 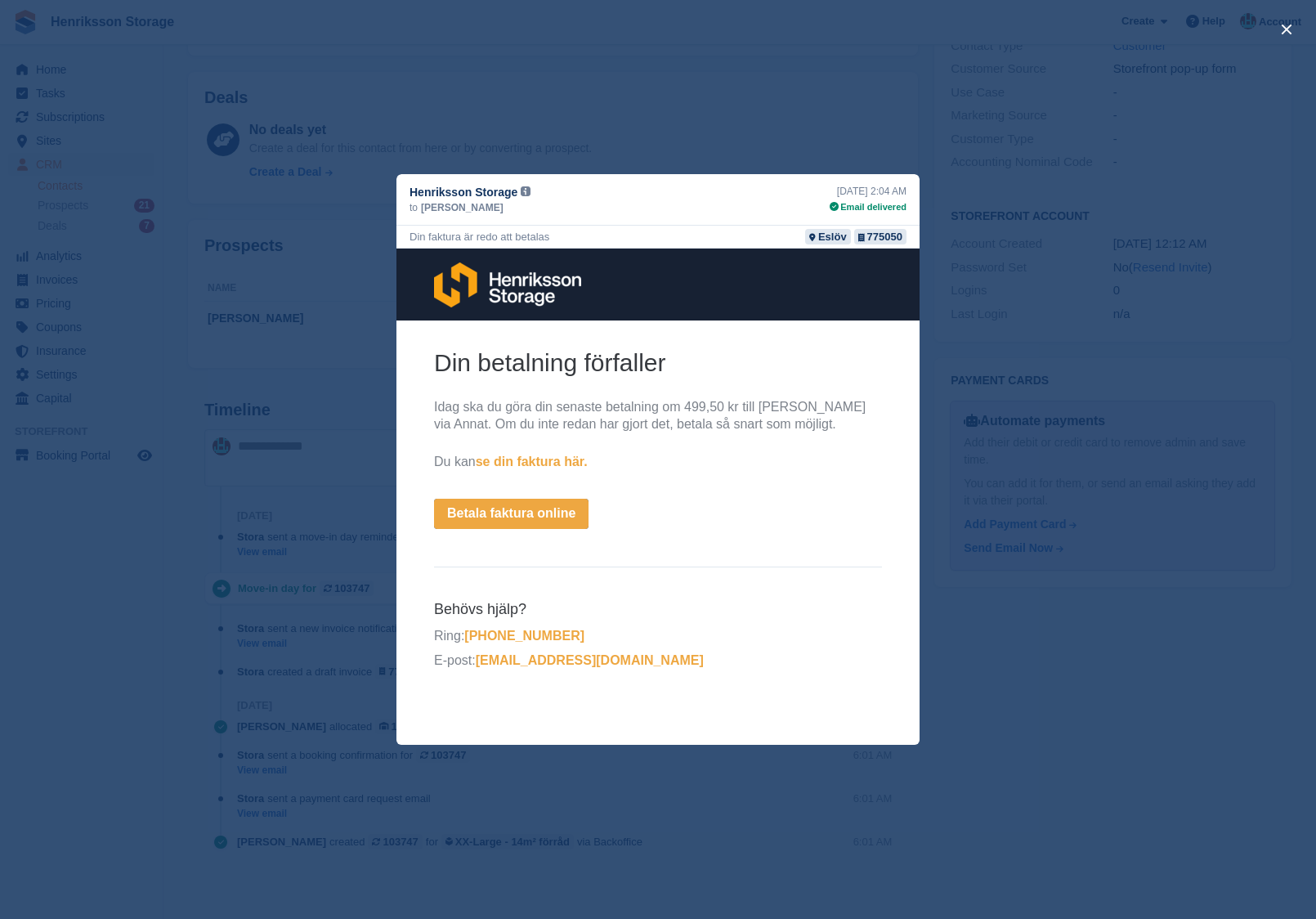 What do you see at coordinates (261, 114) in the screenshot?
I see `h2: Din betalning förfaller` at bounding box center [261, 114].